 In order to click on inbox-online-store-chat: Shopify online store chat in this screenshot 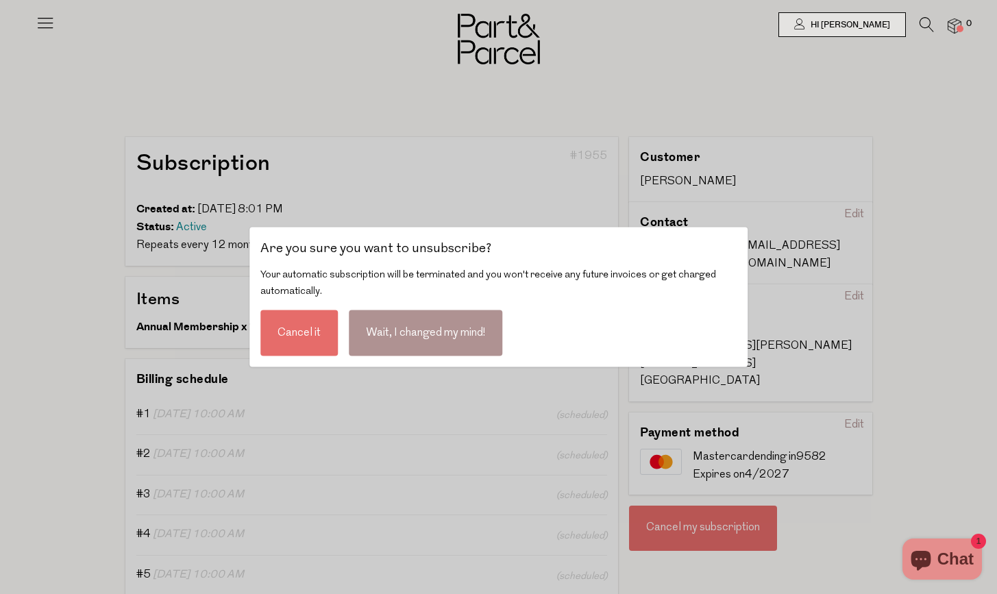, I will do `click(942, 561)`.